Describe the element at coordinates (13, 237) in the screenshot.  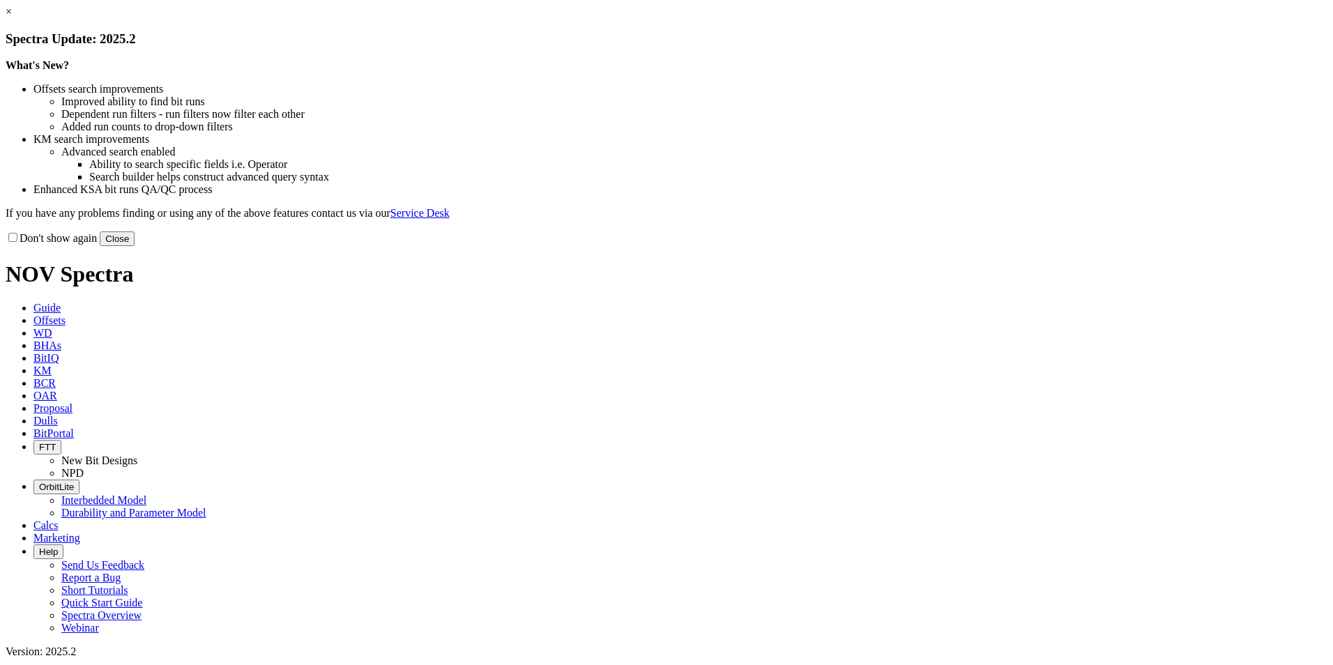
I see `input: Don't show again` at that location.